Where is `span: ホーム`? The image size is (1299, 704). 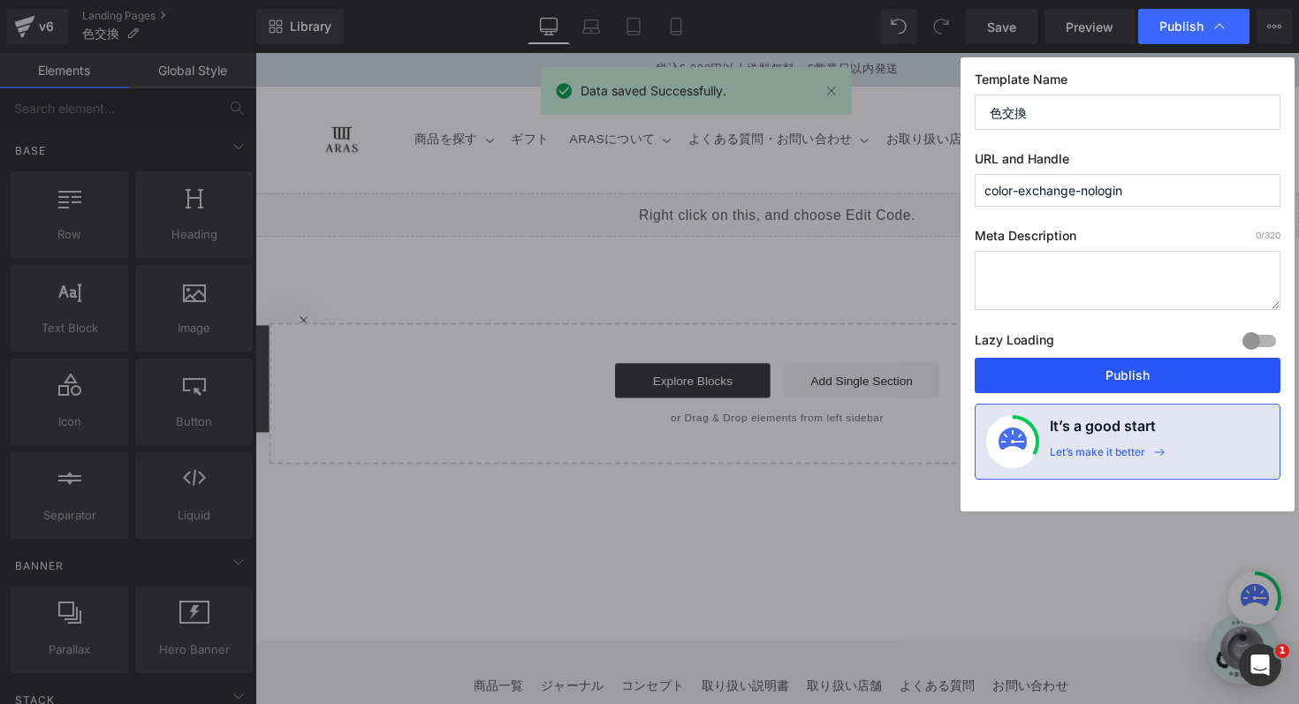 span: ホーム is located at coordinates (61, 554).